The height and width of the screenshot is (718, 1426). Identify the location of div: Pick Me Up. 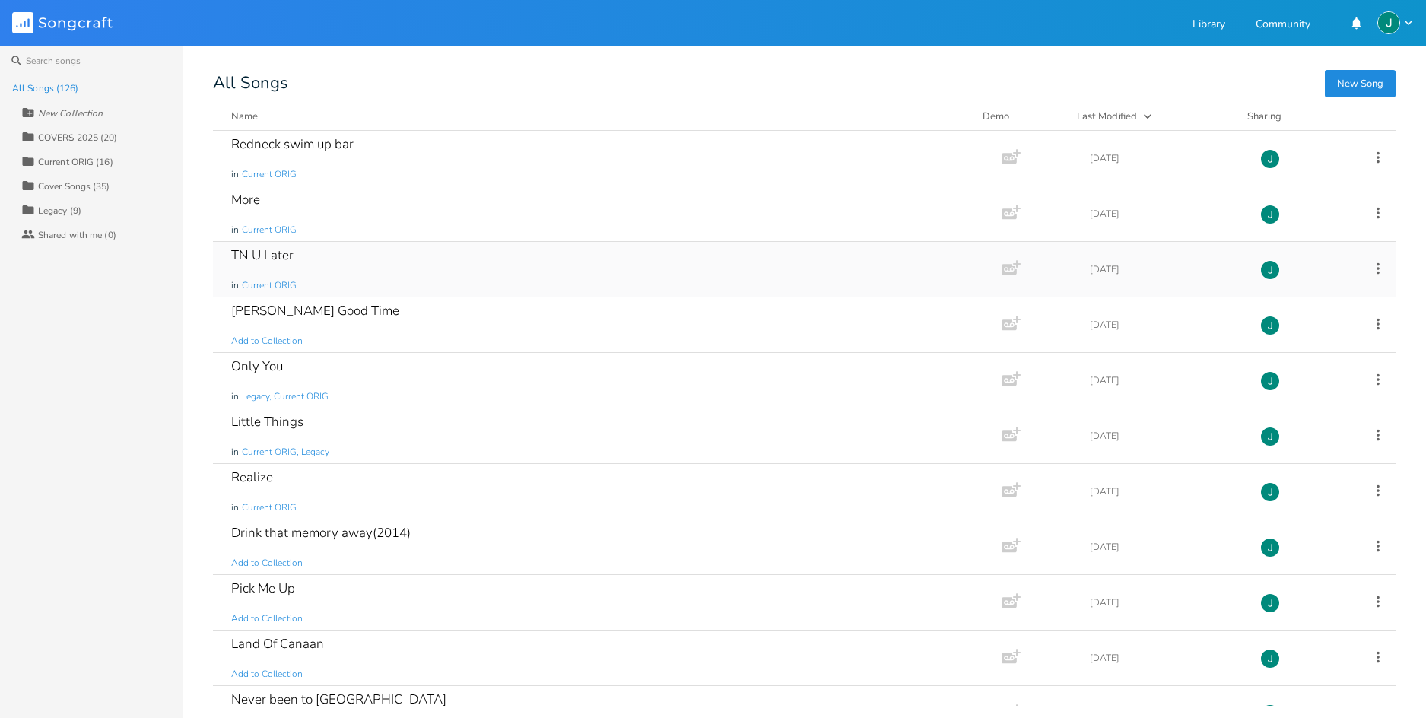
(263, 588).